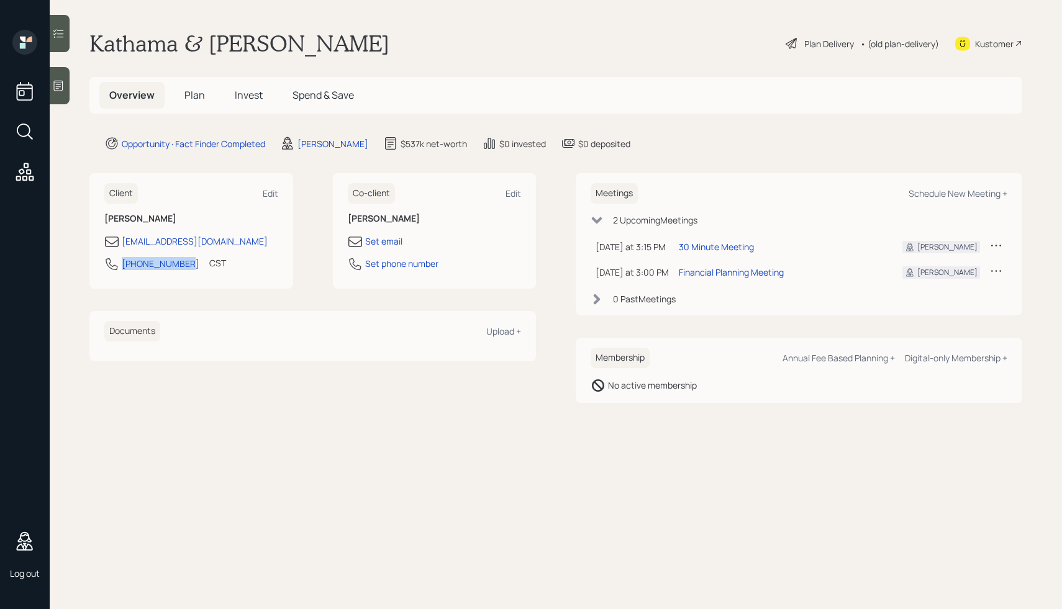  I want to click on div: $537k net-worth, so click(434, 144).